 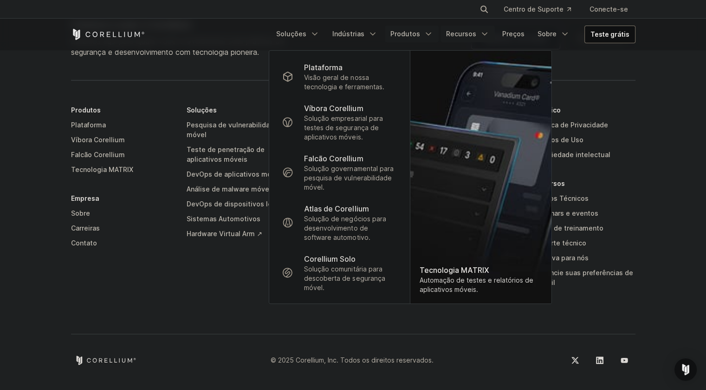 I want to click on font: Estamos aqui para ajudar você a revolucionar suas práticas de segurança e desenvolvimento com tec..., so click(x=177, y=46).